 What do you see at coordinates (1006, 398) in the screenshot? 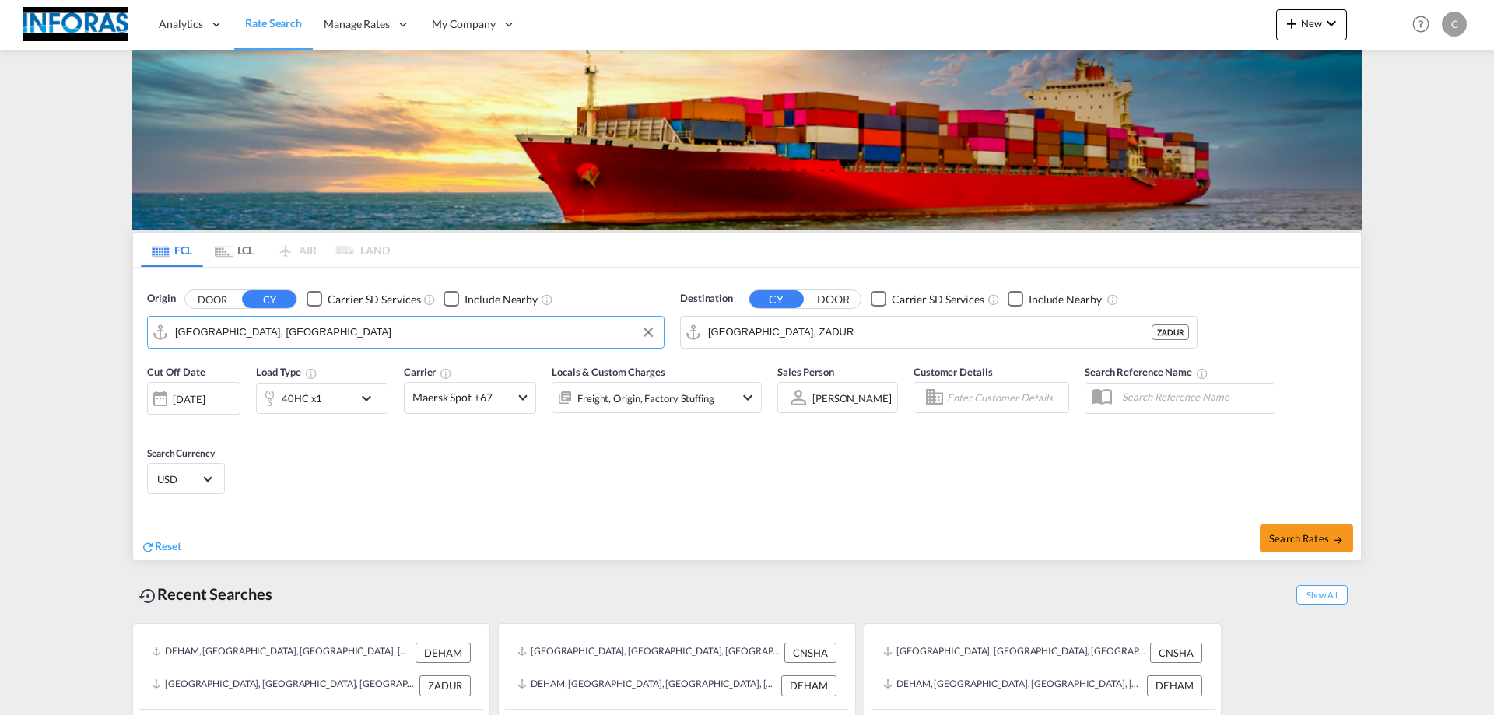
I see `input: Enter Customer Details` at bounding box center [1006, 398].